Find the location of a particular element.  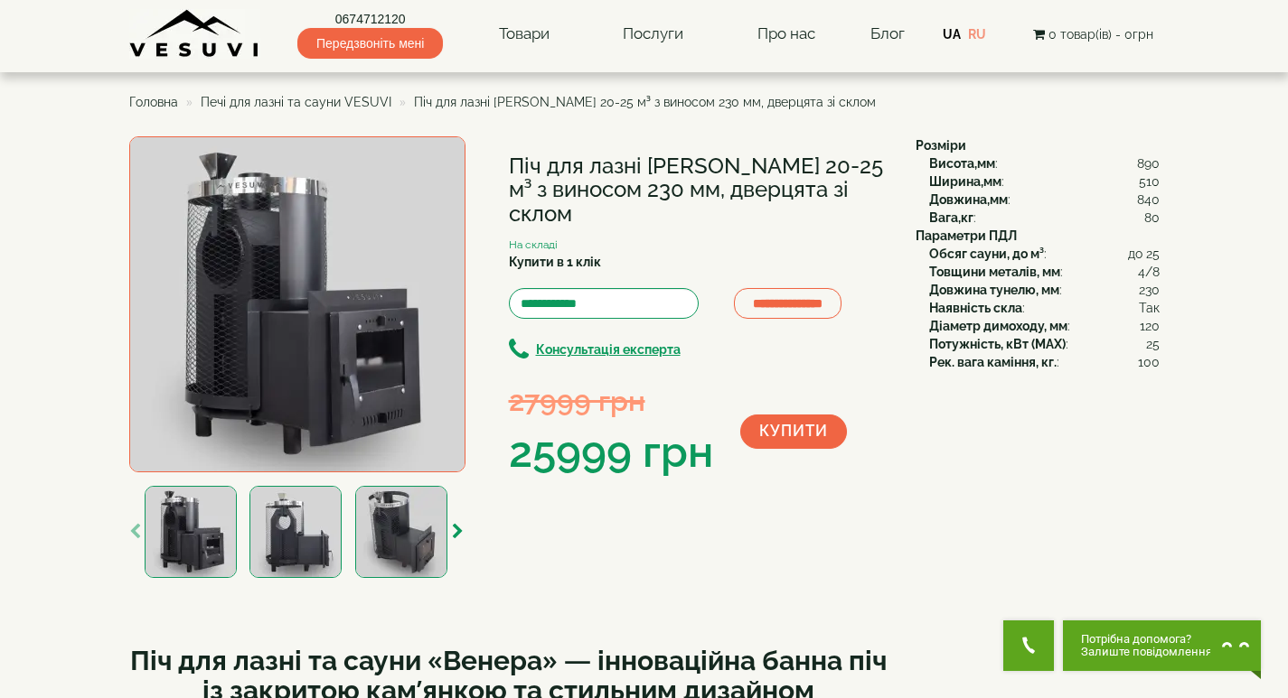

span: 4/8 is located at coordinates (1148, 272).